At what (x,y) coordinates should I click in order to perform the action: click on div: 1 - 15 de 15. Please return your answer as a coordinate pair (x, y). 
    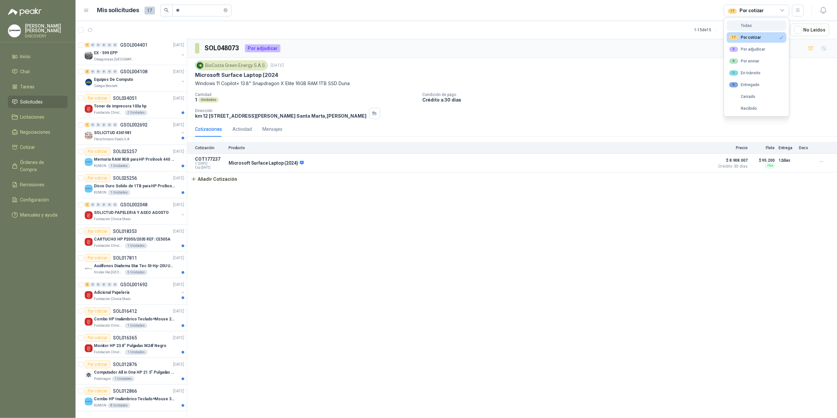
    Looking at the image, I should click on (713, 30).